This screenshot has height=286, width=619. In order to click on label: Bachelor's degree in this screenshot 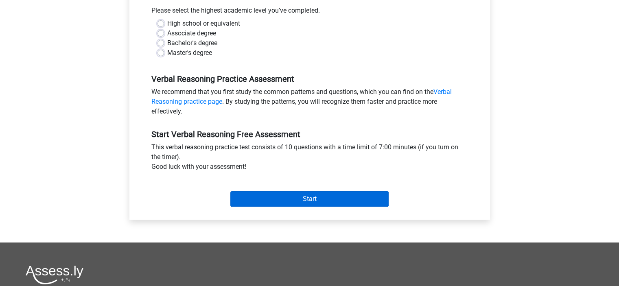, I will do `click(192, 43)`.